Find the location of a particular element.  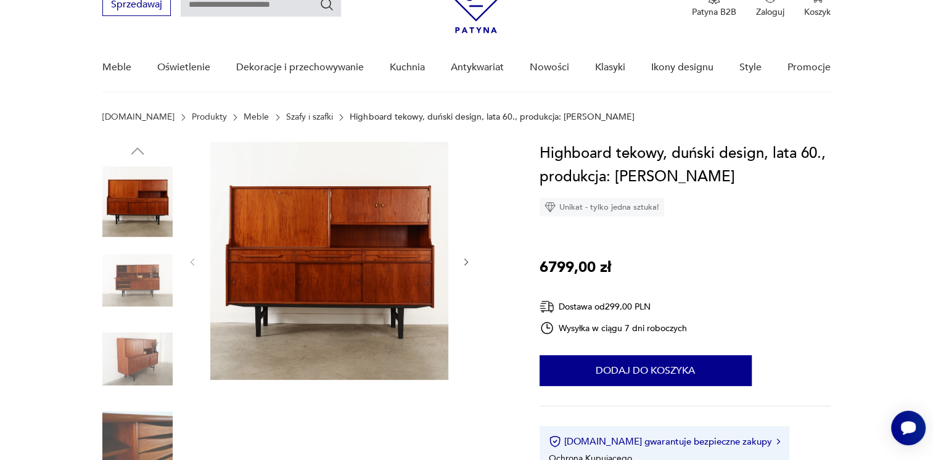

p: Koszyk is located at coordinates (817, 12).